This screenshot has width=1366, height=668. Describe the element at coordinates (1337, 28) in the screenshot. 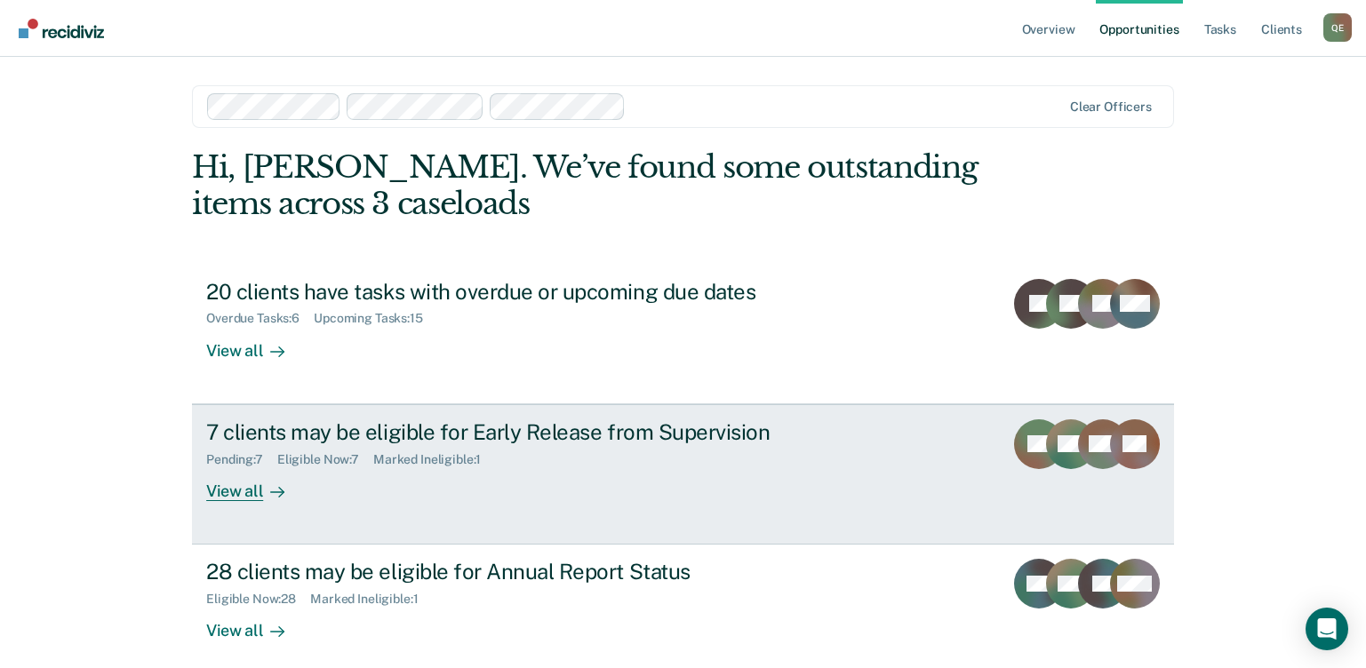

I see `div: Q E` at that location.